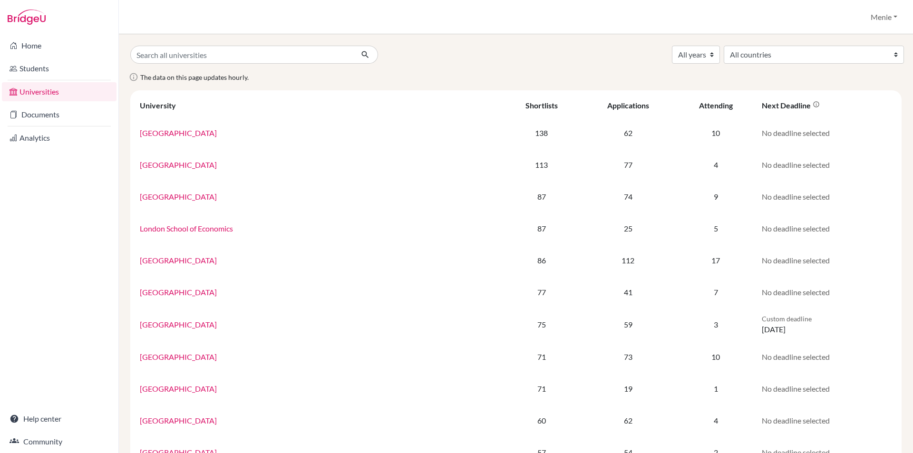 This screenshot has height=453, width=913. What do you see at coordinates (715, 228) in the screenshot?
I see `td: 5` at bounding box center [715, 228].